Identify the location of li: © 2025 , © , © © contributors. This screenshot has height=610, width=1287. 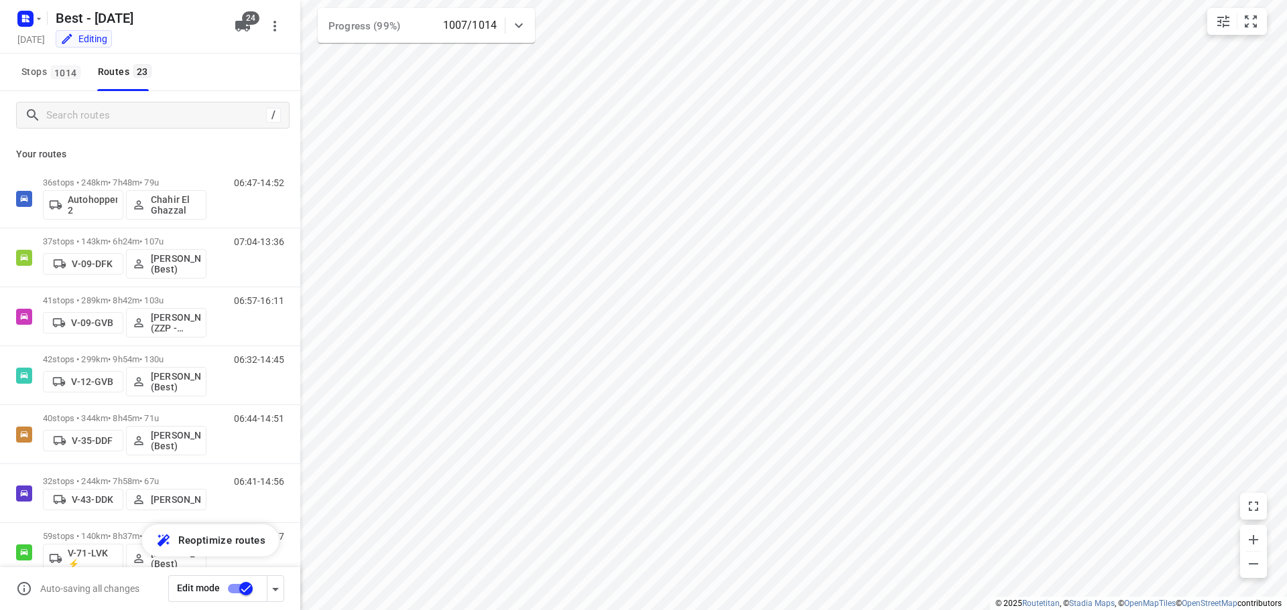
(1138, 604).